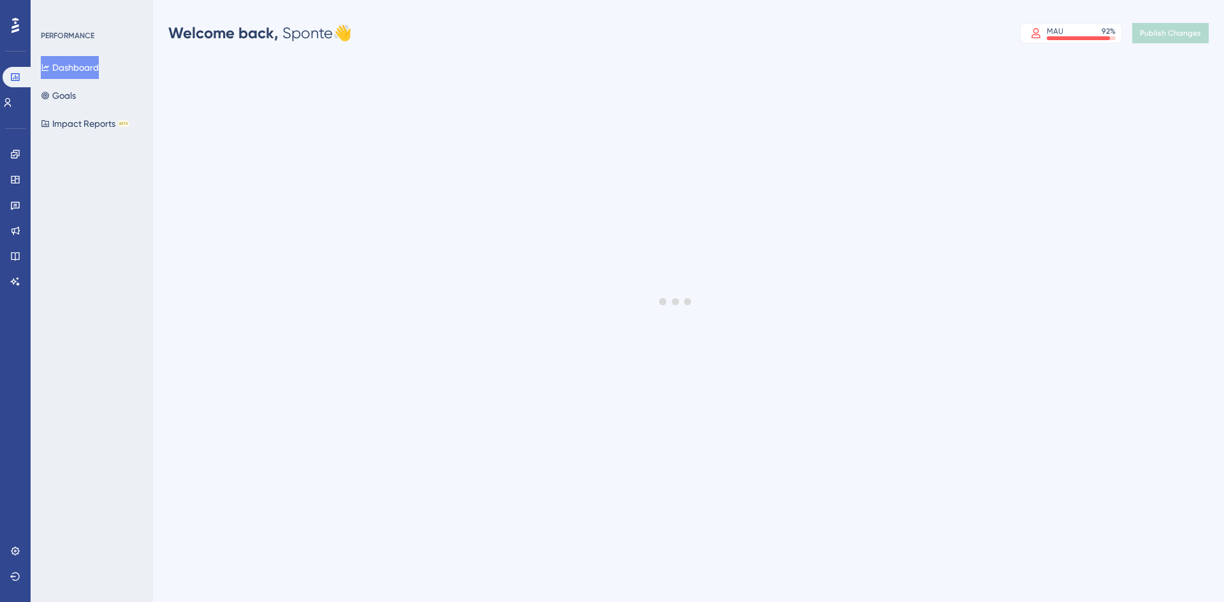  Describe the element at coordinates (1170, 33) in the screenshot. I see `button: Publish Changes` at that location.